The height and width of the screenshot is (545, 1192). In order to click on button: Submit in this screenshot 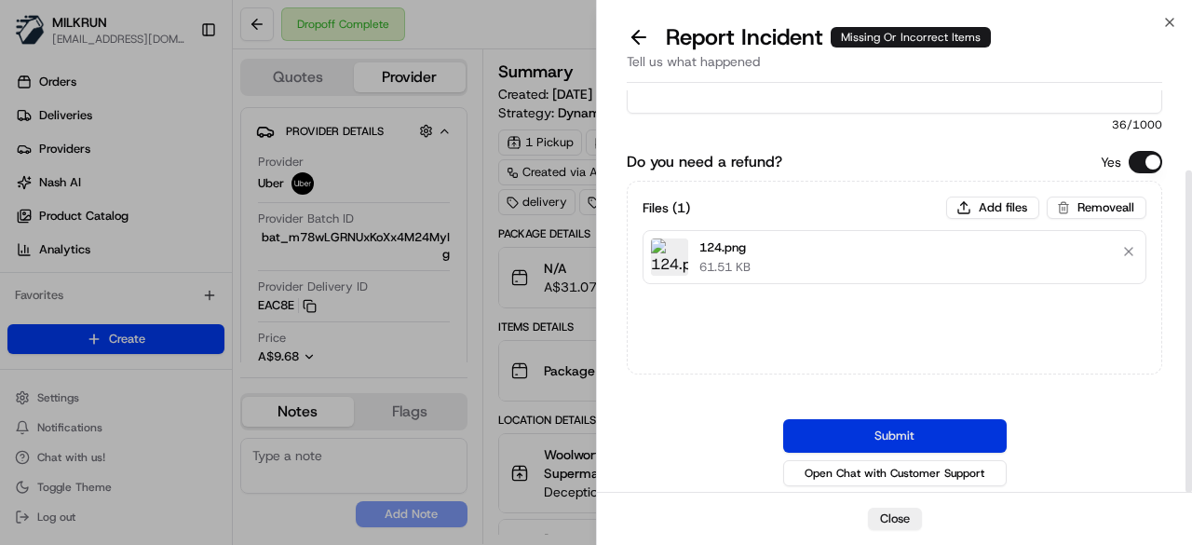, I will do `click(895, 436)`.